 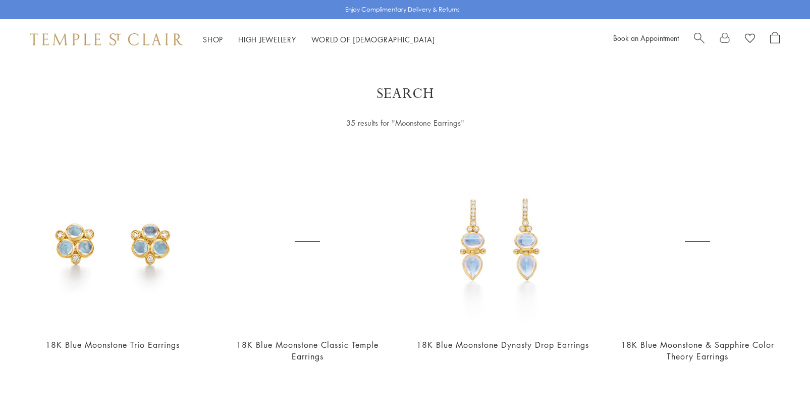 What do you see at coordinates (267, 39) in the screenshot?
I see `a: High JewelleryHigh Jewellery` at bounding box center [267, 39].